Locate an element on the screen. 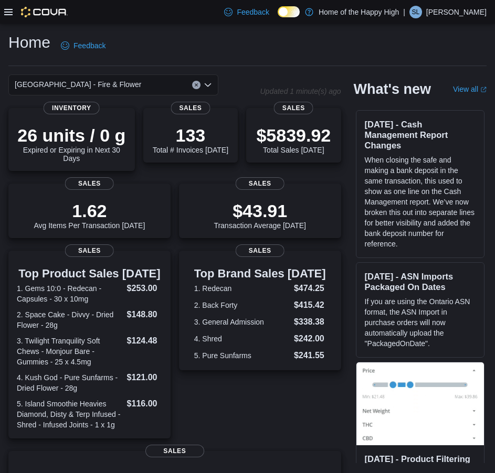 The height and width of the screenshot is (473, 495). button: Clear input is located at coordinates (196, 85).